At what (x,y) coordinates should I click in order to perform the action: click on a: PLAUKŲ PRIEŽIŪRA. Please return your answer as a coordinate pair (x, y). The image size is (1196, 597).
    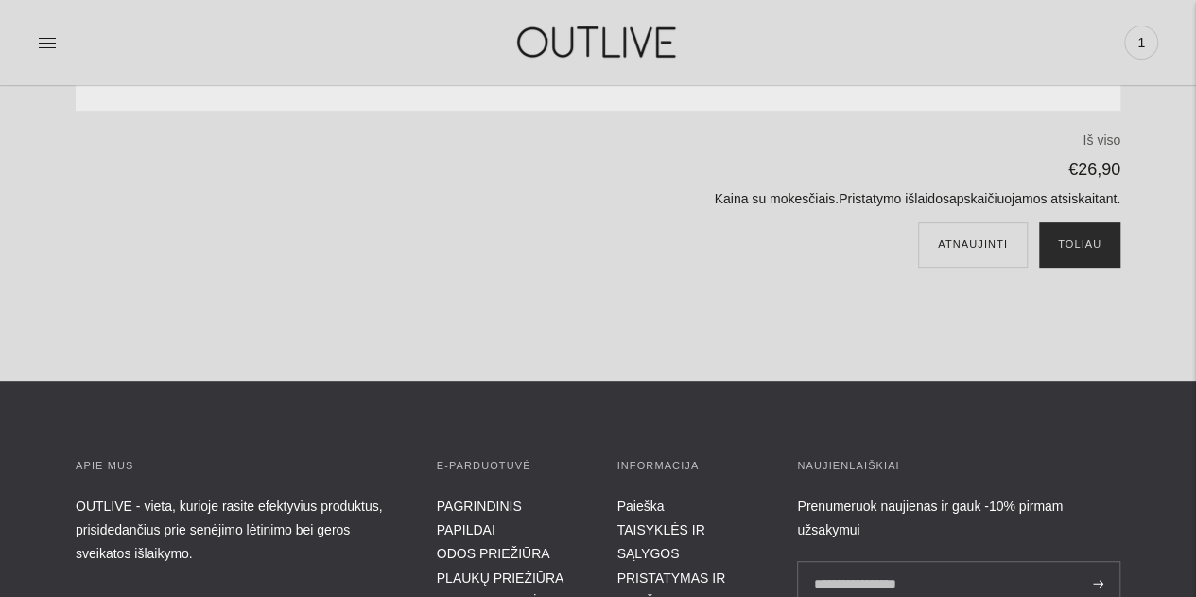
    Looking at the image, I should click on (500, 578).